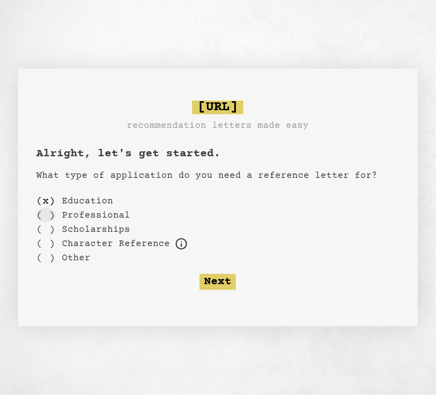 This screenshot has height=395, width=436. What do you see at coordinates (96, 216) in the screenshot?
I see `label: Professional` at bounding box center [96, 216].